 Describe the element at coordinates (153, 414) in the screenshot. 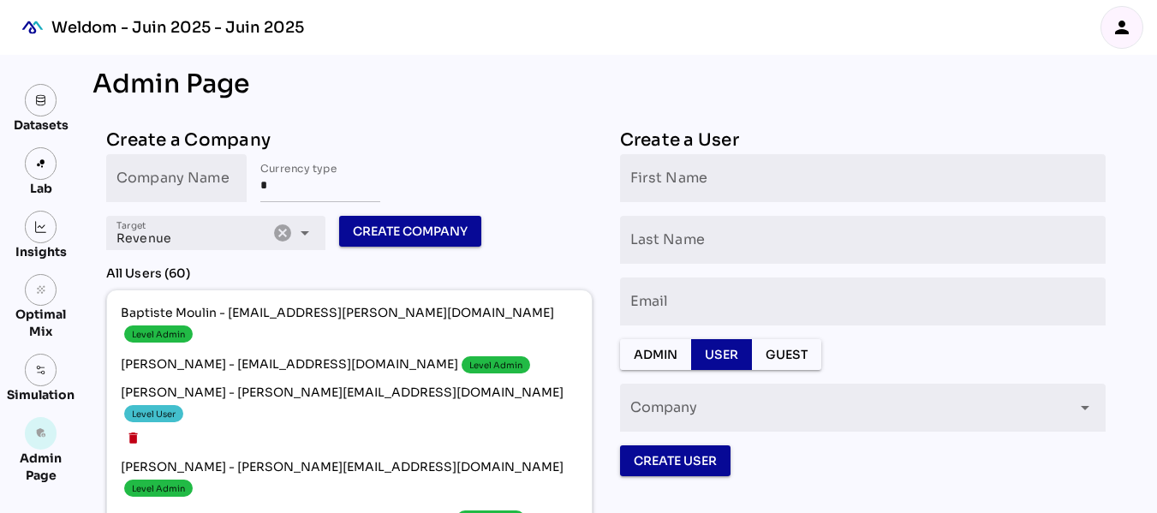

I see `div: Level User` at that location.